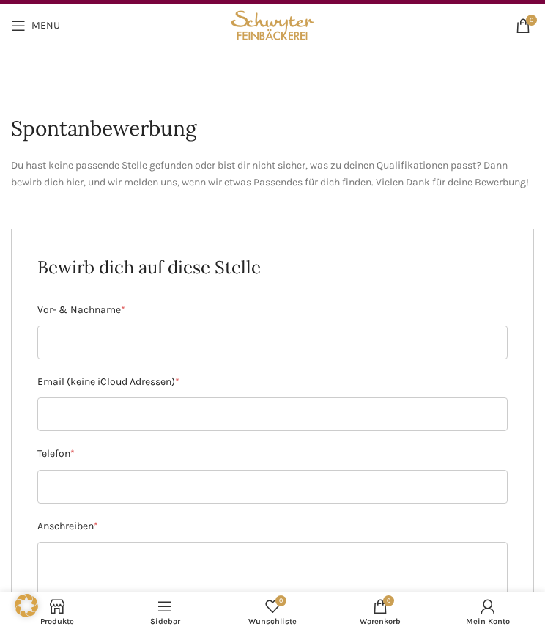  Describe the element at coordinates (380, 621) in the screenshot. I see `span: Warenkorb` at that location.